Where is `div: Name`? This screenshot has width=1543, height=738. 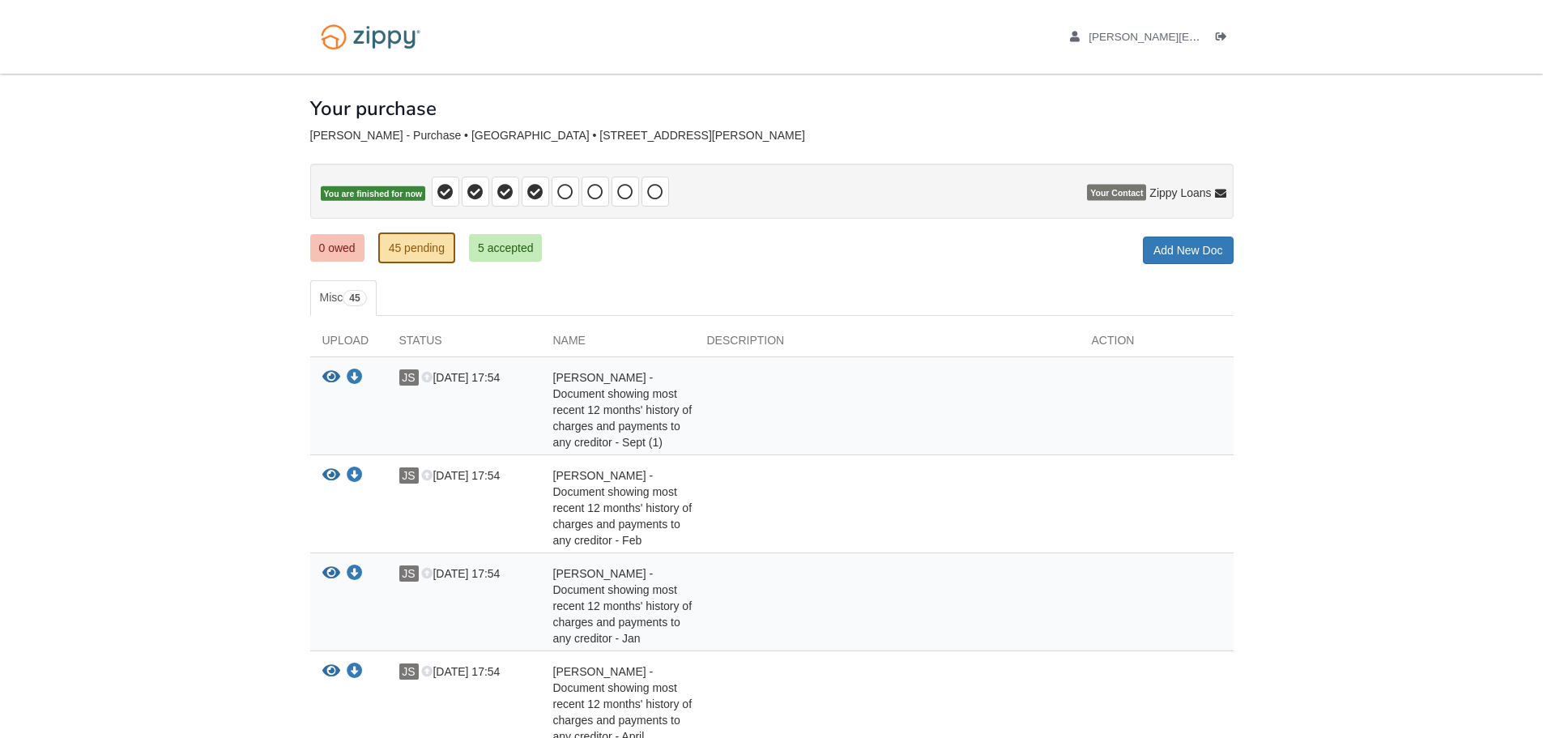 div: Name is located at coordinates (618, 344).